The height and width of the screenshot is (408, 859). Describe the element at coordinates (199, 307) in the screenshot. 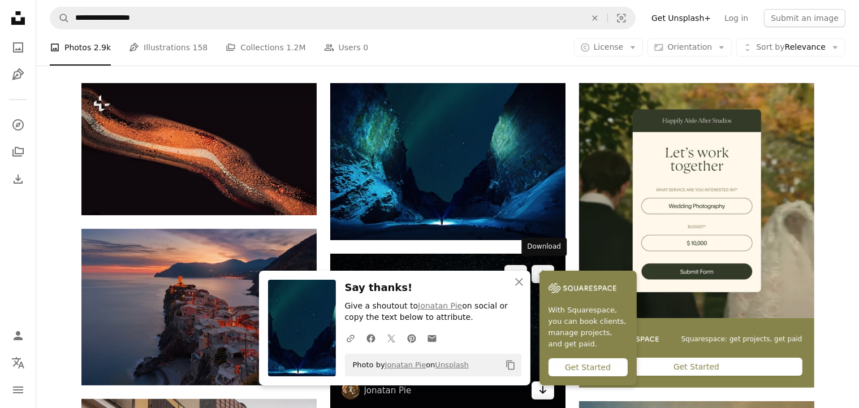

I see `img: aerial view of village on mountain cliff during orange sunset` at that location.